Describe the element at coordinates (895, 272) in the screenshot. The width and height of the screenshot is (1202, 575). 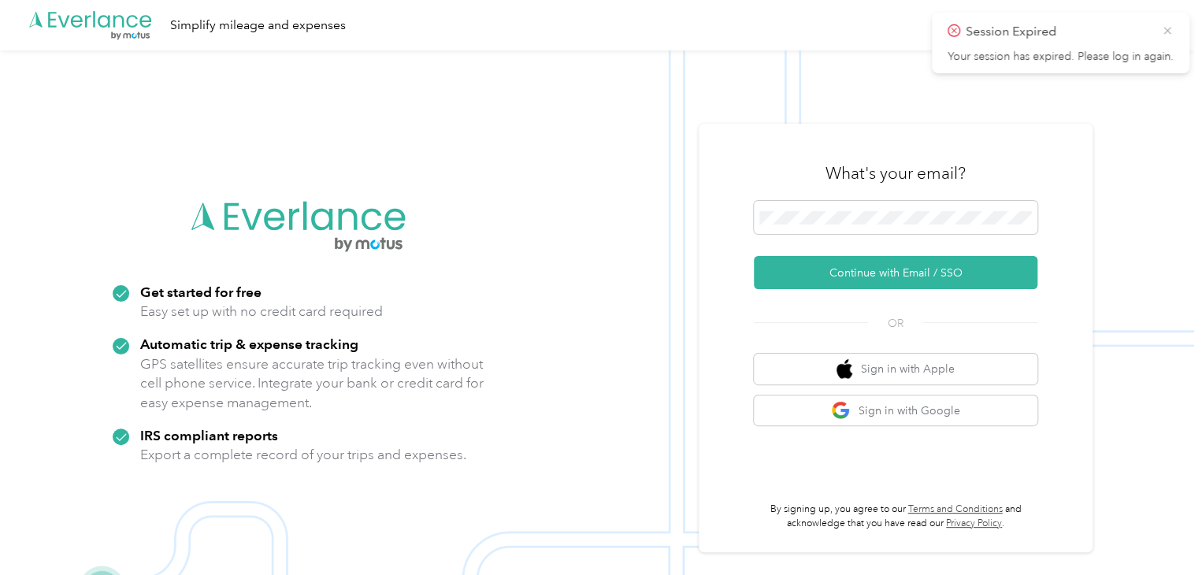
I see `button: Continue with Email / SSO` at that location.